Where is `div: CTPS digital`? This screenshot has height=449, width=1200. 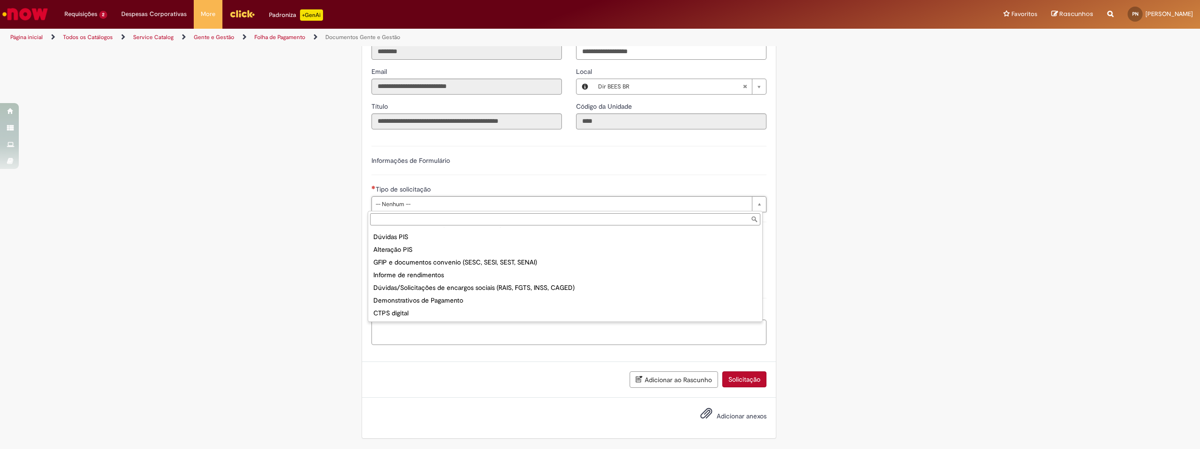
div: CTPS digital is located at coordinates (565, 313).